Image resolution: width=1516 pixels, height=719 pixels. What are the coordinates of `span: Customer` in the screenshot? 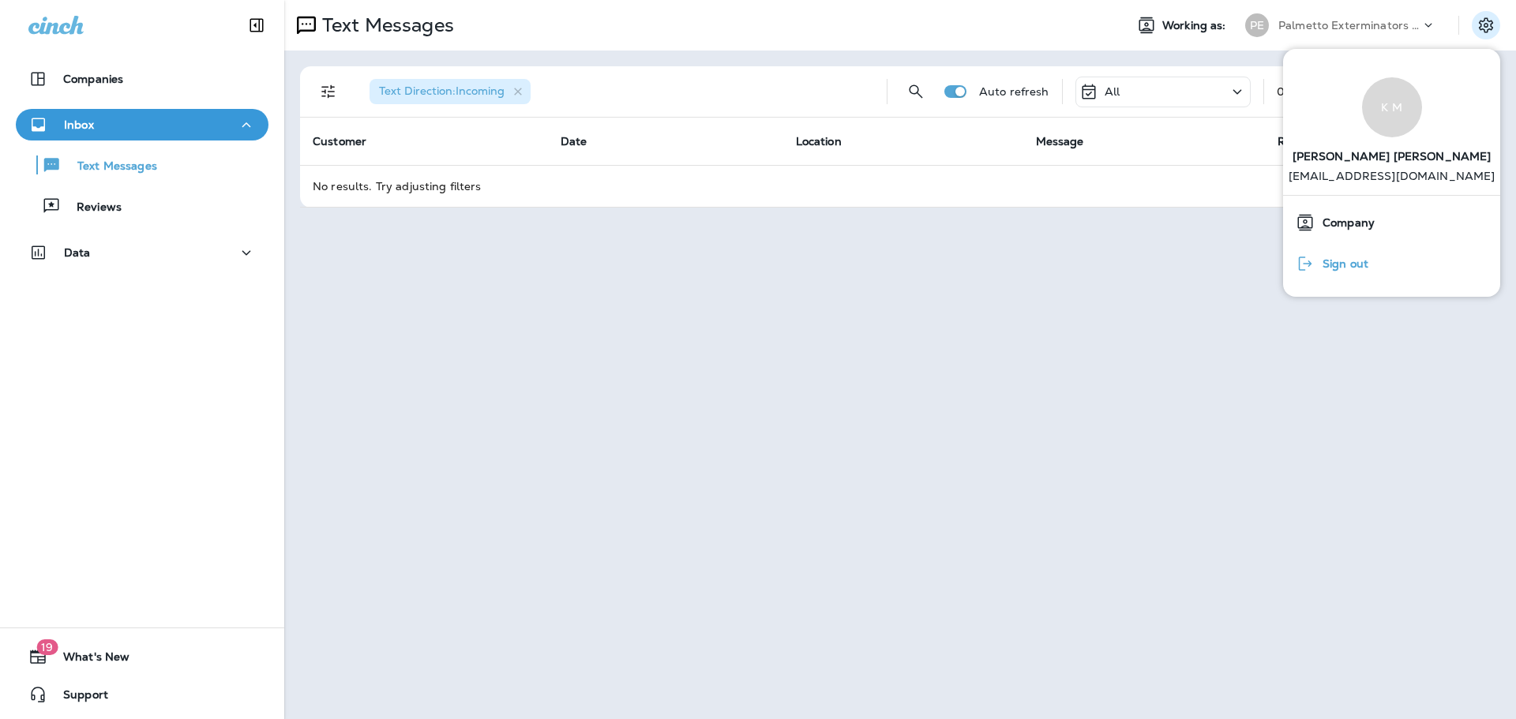 It's located at (340, 141).